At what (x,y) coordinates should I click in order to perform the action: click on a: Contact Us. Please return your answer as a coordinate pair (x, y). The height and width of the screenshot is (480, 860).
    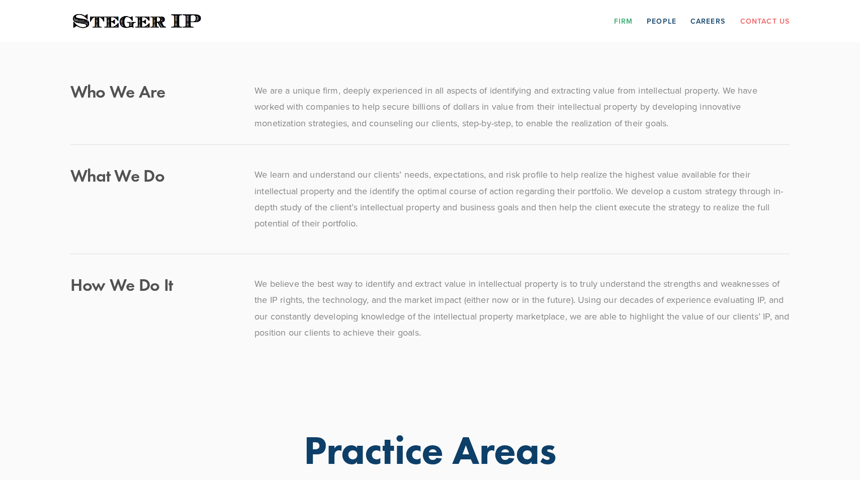
    Looking at the image, I should click on (765, 21).